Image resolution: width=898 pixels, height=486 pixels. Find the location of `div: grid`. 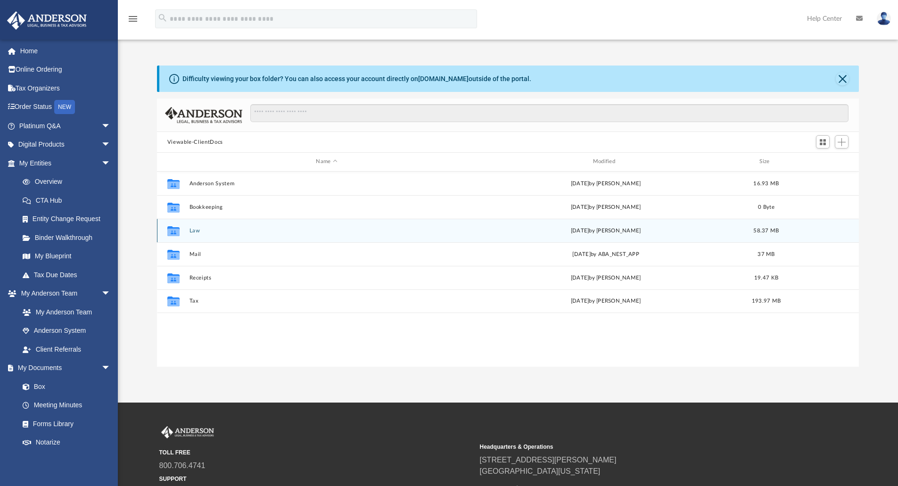

div: grid is located at coordinates (508, 269).